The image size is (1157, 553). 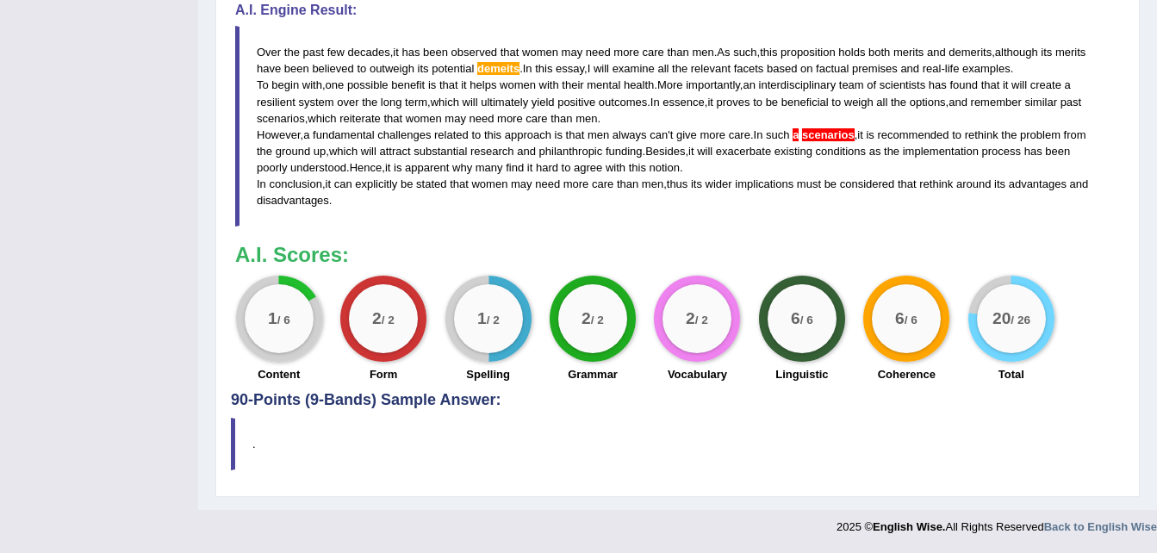 What do you see at coordinates (723, 52) in the screenshot?
I see `span: As` at bounding box center [723, 52].